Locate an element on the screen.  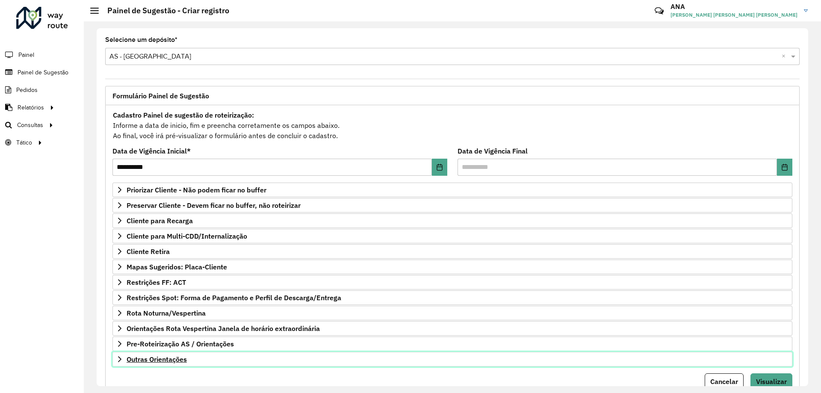
span: Painel is located at coordinates (26, 55).